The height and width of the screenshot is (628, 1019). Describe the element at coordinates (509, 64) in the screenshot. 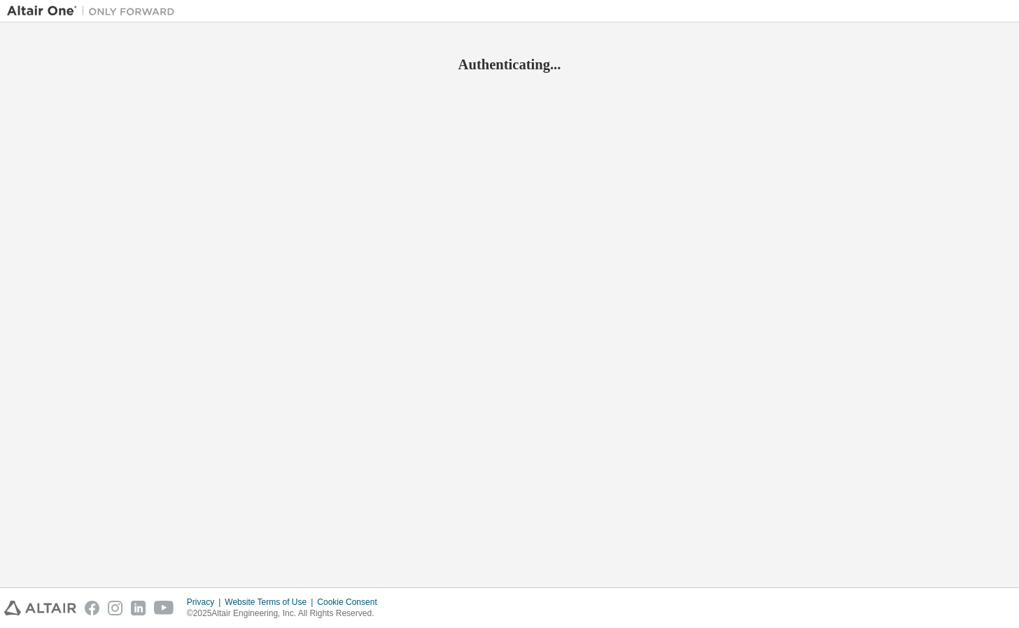

I see `h2: Authenticating...` at that location.